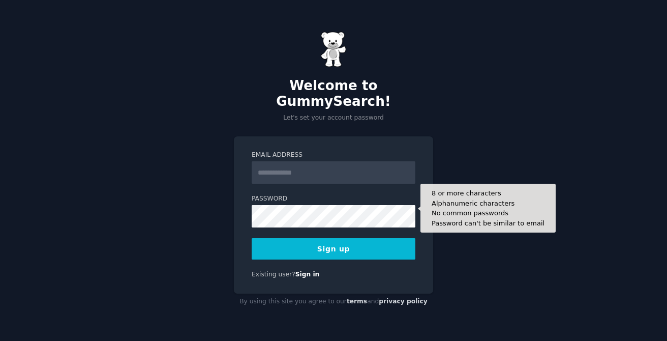 Image resolution: width=667 pixels, height=341 pixels. What do you see at coordinates (334, 155) in the screenshot?
I see `label: Email Address` at bounding box center [334, 155].